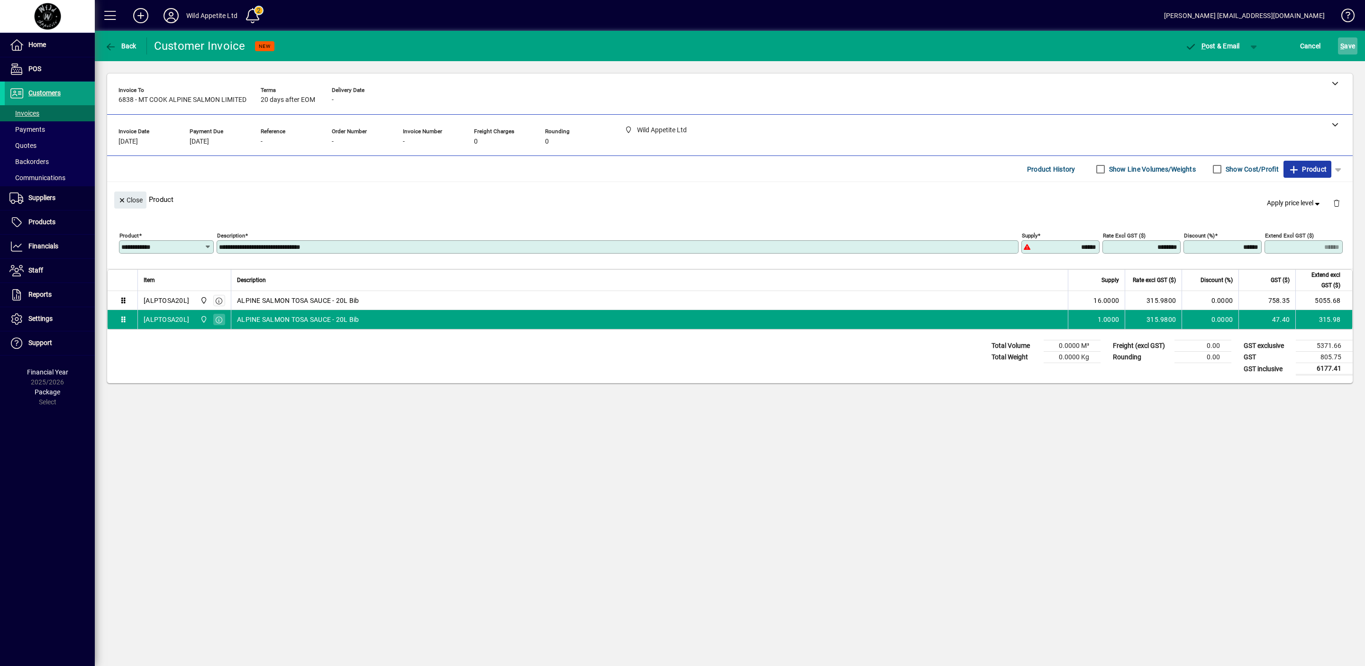 This screenshot has width=1365, height=666. What do you see at coordinates (50, 222) in the screenshot?
I see `a: Products` at bounding box center [50, 222].